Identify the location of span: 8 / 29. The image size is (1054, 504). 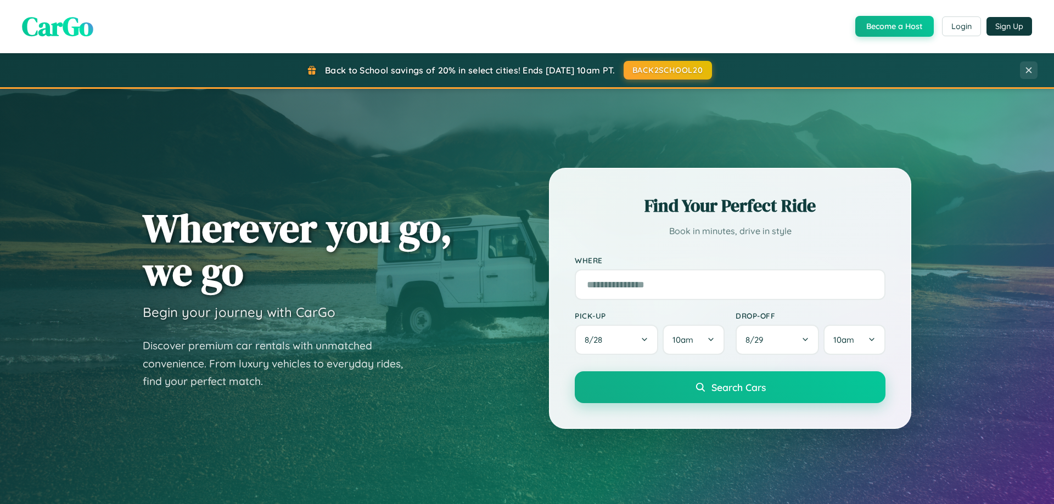
(757, 340).